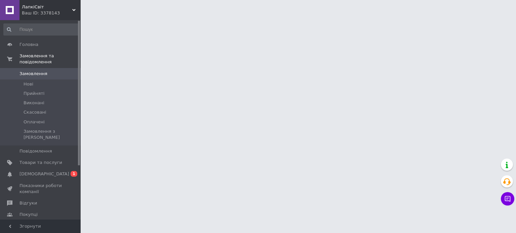 The image size is (516, 233). I want to click on span: 1, so click(74, 174).